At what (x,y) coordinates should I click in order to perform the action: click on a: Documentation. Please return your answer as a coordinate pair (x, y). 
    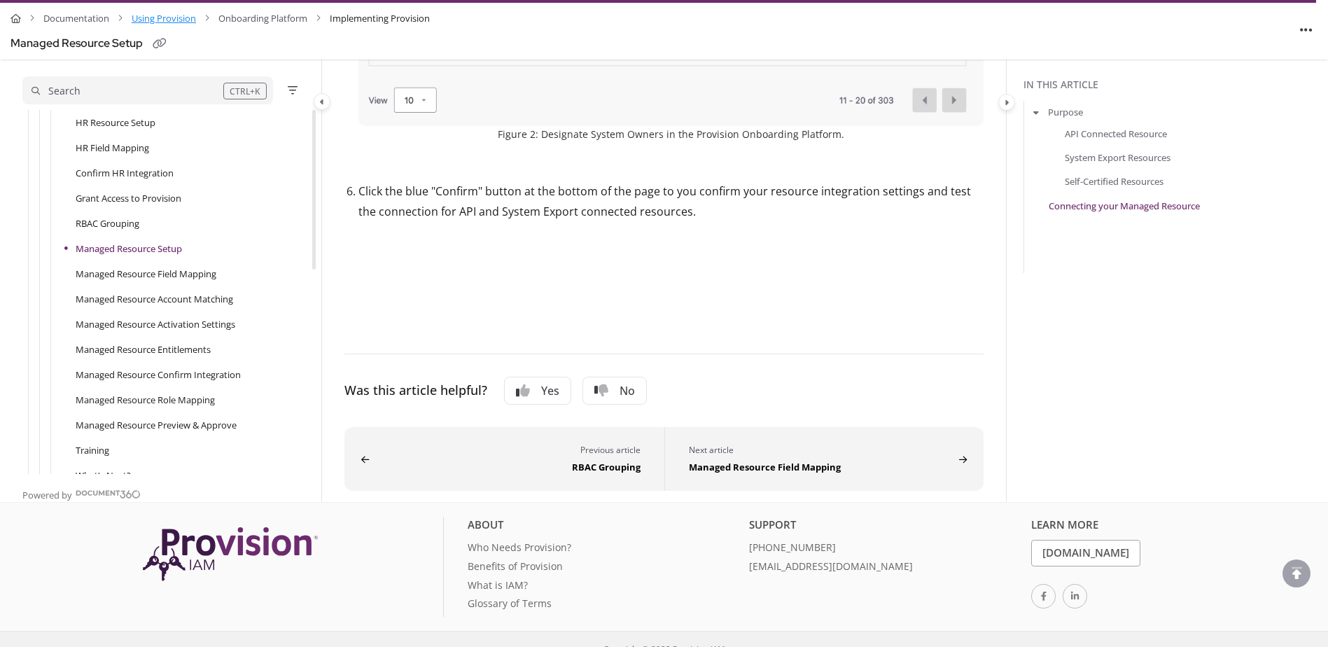
    Looking at the image, I should click on (76, 18).